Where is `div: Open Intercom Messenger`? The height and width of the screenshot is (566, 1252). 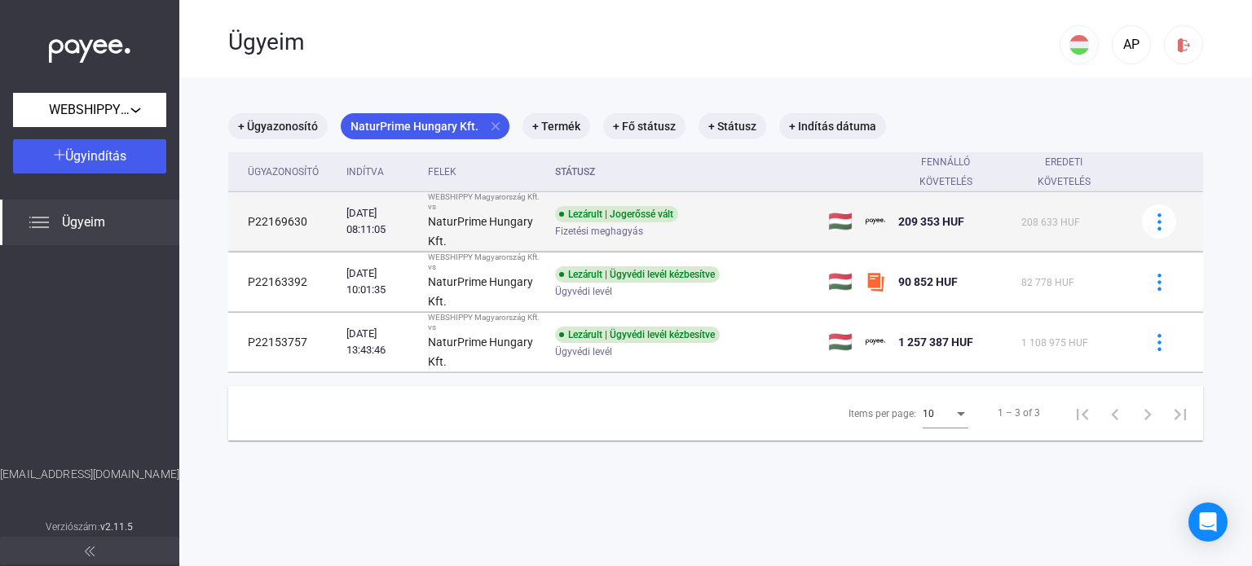
div: Open Intercom Messenger is located at coordinates (1208, 522).